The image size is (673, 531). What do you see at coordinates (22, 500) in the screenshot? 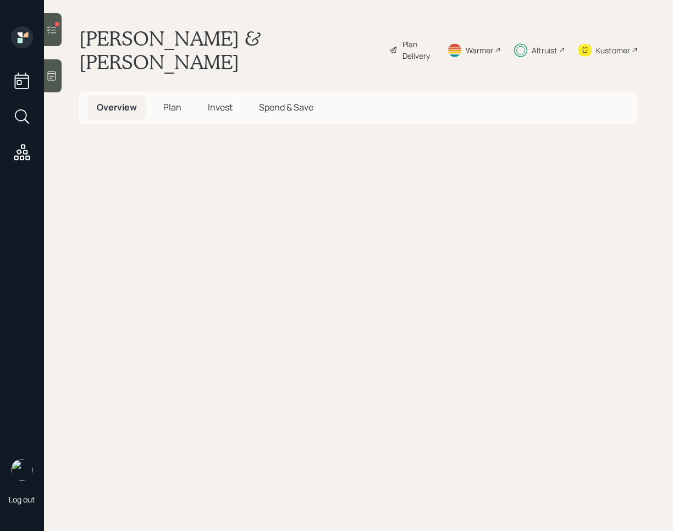
I see `div: Log out` at bounding box center [22, 500].